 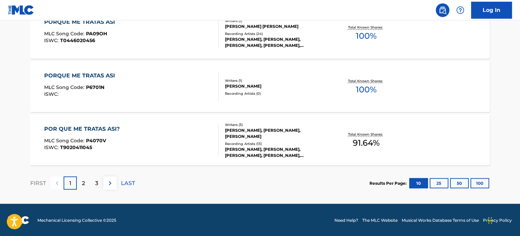 I want to click on p: LAST, so click(x=128, y=183).